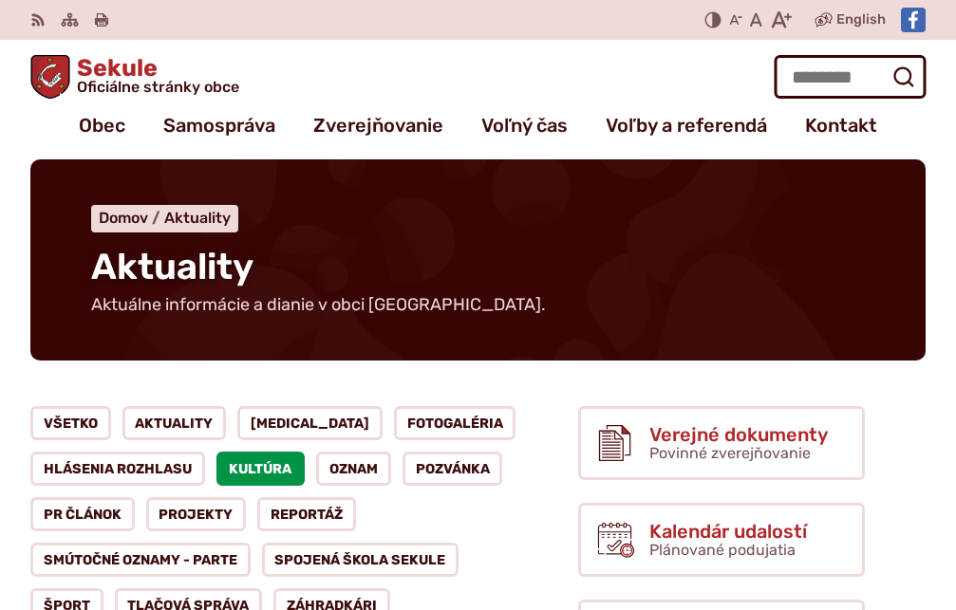 The height and width of the screenshot is (610, 956). I want to click on a: Reportáž, so click(307, 514).